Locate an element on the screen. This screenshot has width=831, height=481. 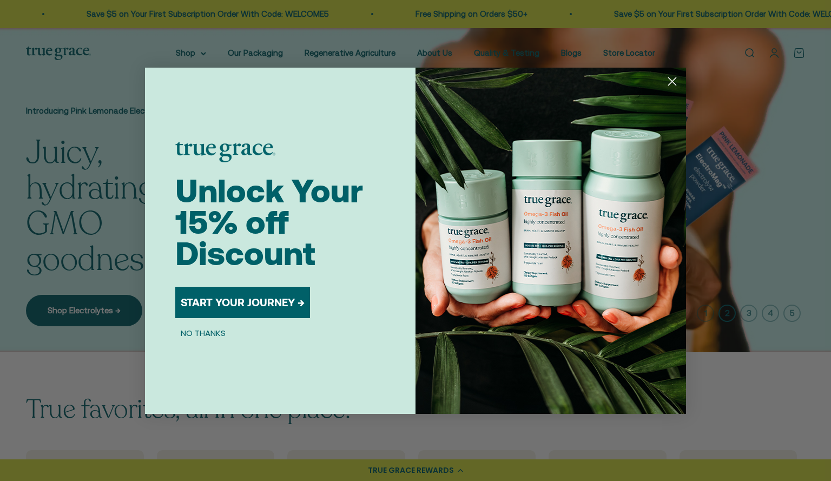
img: 098727d5-50f8-4f9b-9554-844bb8da1403.jpeg is located at coordinates (550, 241).